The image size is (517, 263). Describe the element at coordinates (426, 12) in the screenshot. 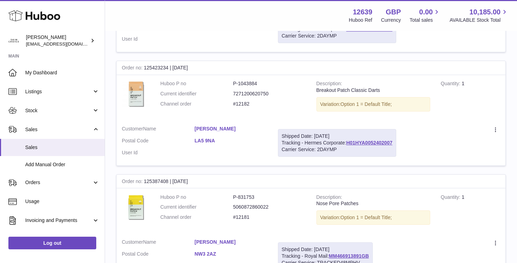

I see `span: 0.00` at that location.